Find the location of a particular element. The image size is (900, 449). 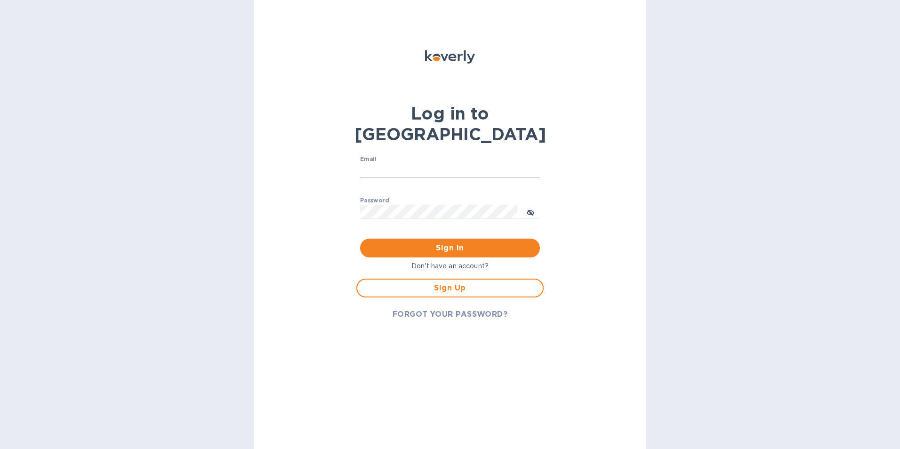

button: FORGOT YOUR PASSWORD? is located at coordinates (450, 315).